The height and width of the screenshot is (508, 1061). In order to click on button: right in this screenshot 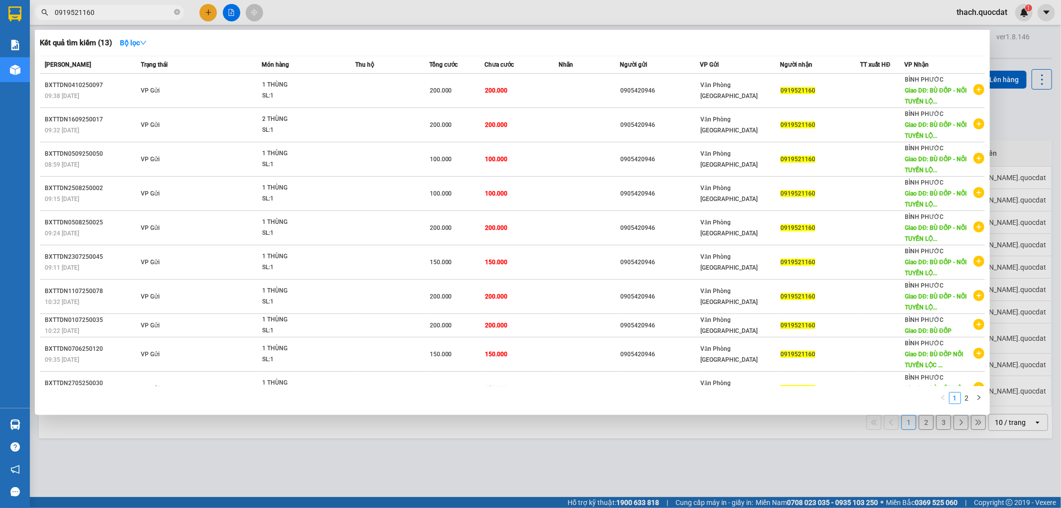, I will do `click(979, 398)`.